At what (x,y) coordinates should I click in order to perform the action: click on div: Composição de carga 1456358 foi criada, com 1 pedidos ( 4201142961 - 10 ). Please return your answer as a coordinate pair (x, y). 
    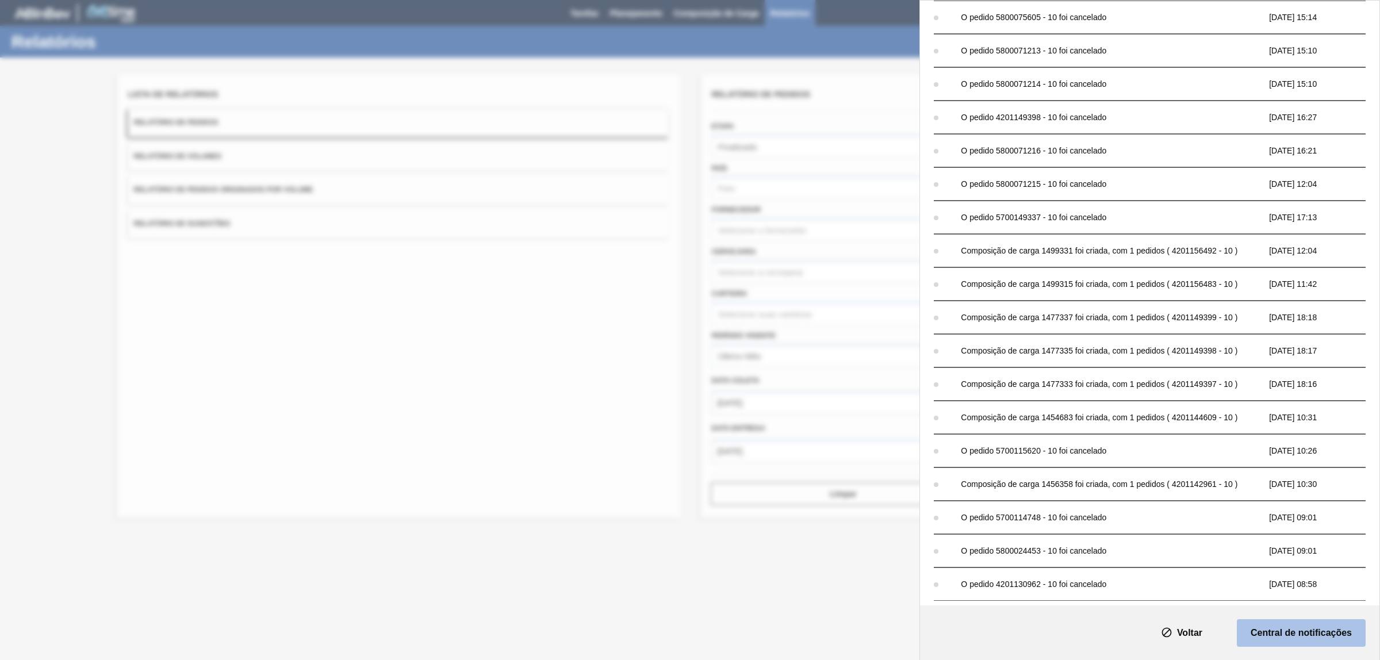
    Looking at the image, I should click on (1112, 484).